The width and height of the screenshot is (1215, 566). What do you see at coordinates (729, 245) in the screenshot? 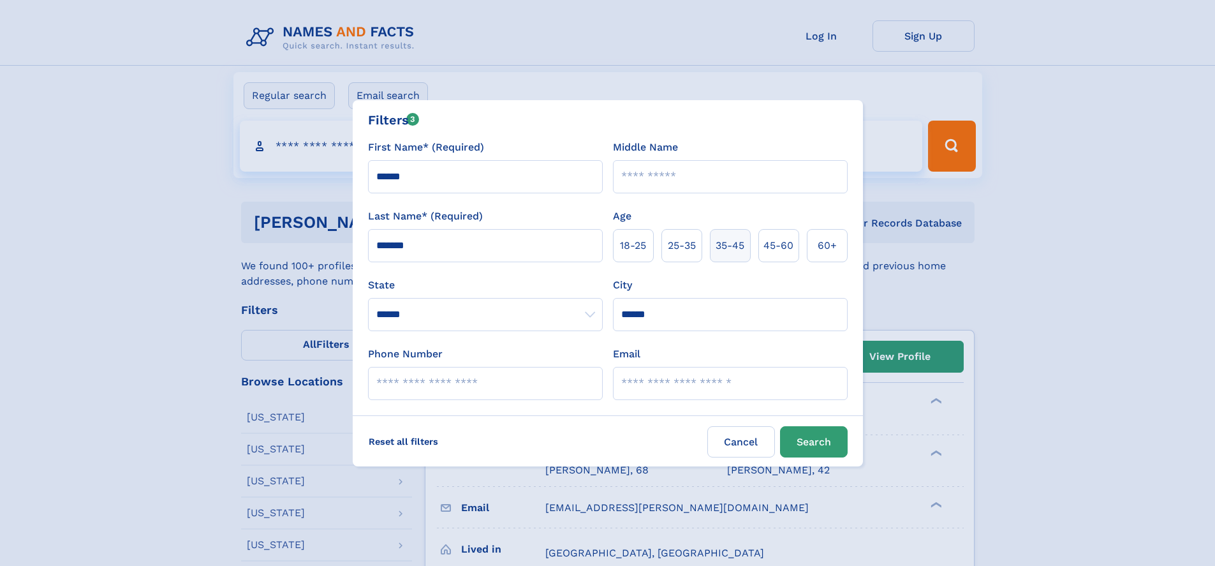
I see `span: 35‑45` at bounding box center [729, 245].